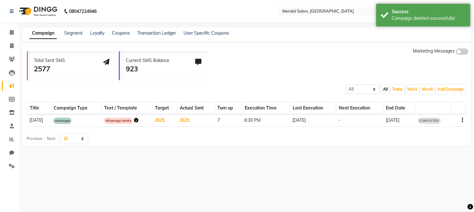 Image resolution: width=474 pixels, height=212 pixels. I want to click on button: Add Campaign, so click(451, 89).